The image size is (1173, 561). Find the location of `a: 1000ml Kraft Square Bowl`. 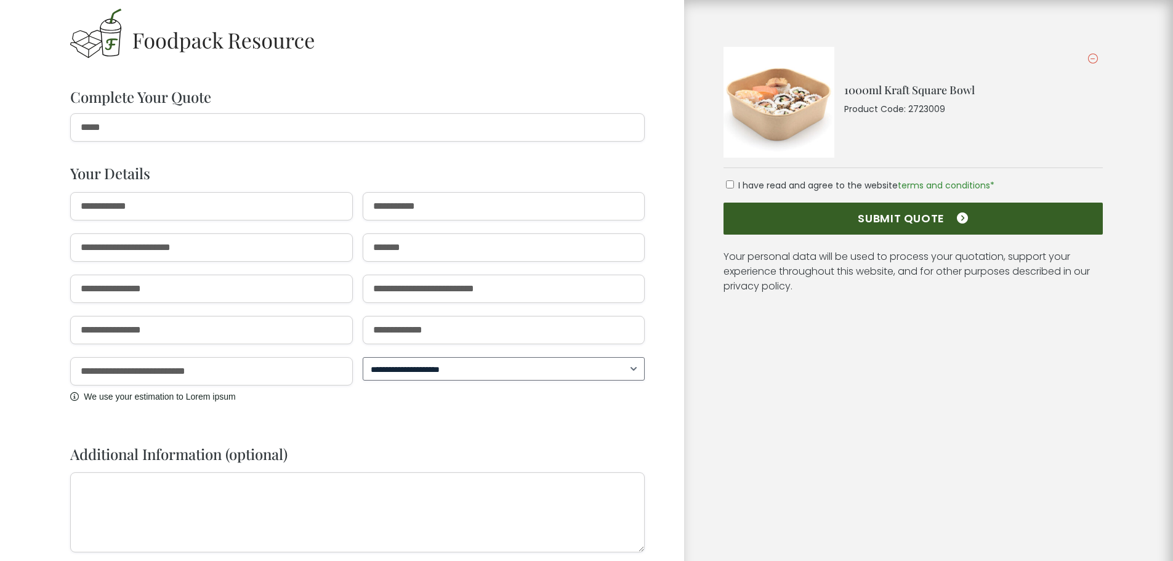

a: 1000ml Kraft Square Bowl is located at coordinates (909, 90).